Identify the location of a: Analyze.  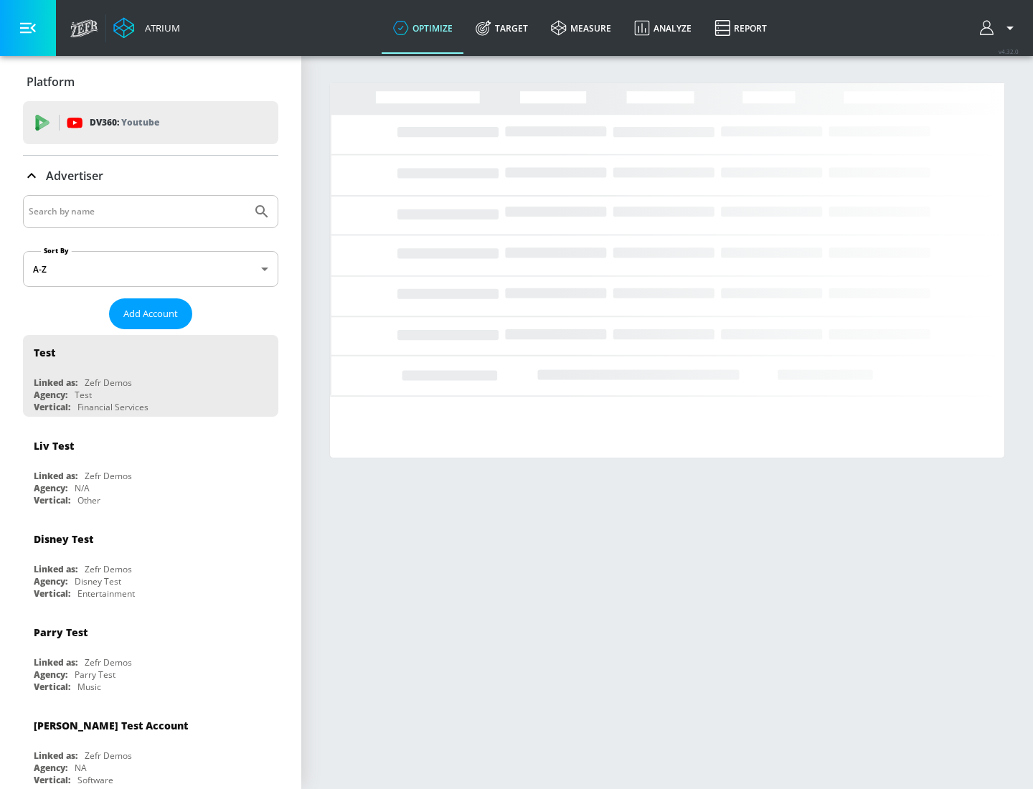
(663, 28).